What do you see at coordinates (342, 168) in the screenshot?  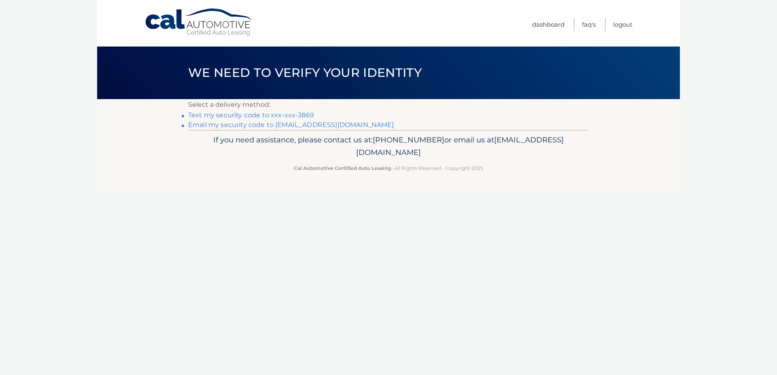 I see `strong: Cal Automotive Certified Auto Leasing` at bounding box center [342, 168].